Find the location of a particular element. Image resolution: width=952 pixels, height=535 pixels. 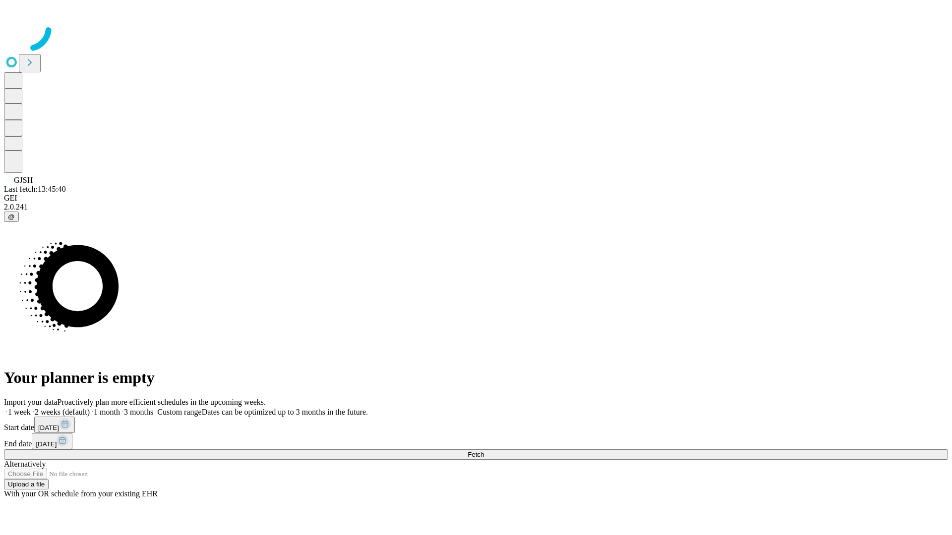

div: GEI is located at coordinates (476, 198).